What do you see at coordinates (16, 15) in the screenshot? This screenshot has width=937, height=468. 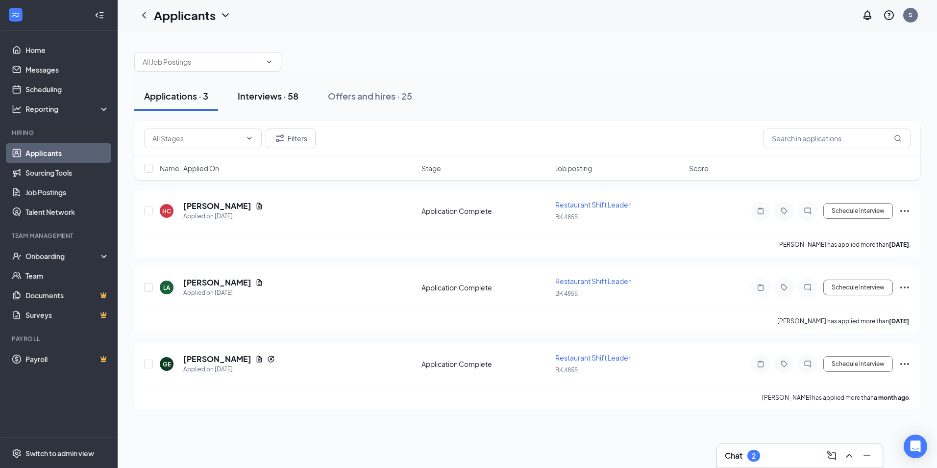 I see `svg: WorkstreamLogo` at bounding box center [16, 15].